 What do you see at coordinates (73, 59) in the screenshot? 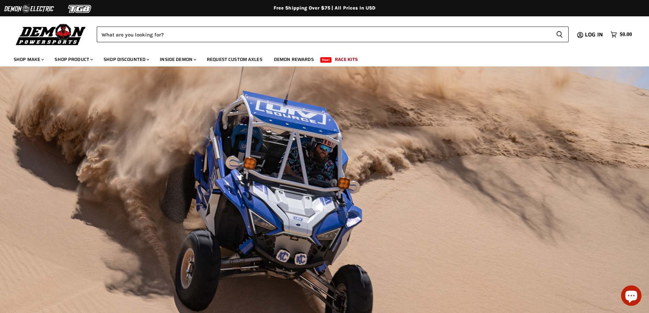
I see `a: Shop Product` at bounding box center [73, 59].